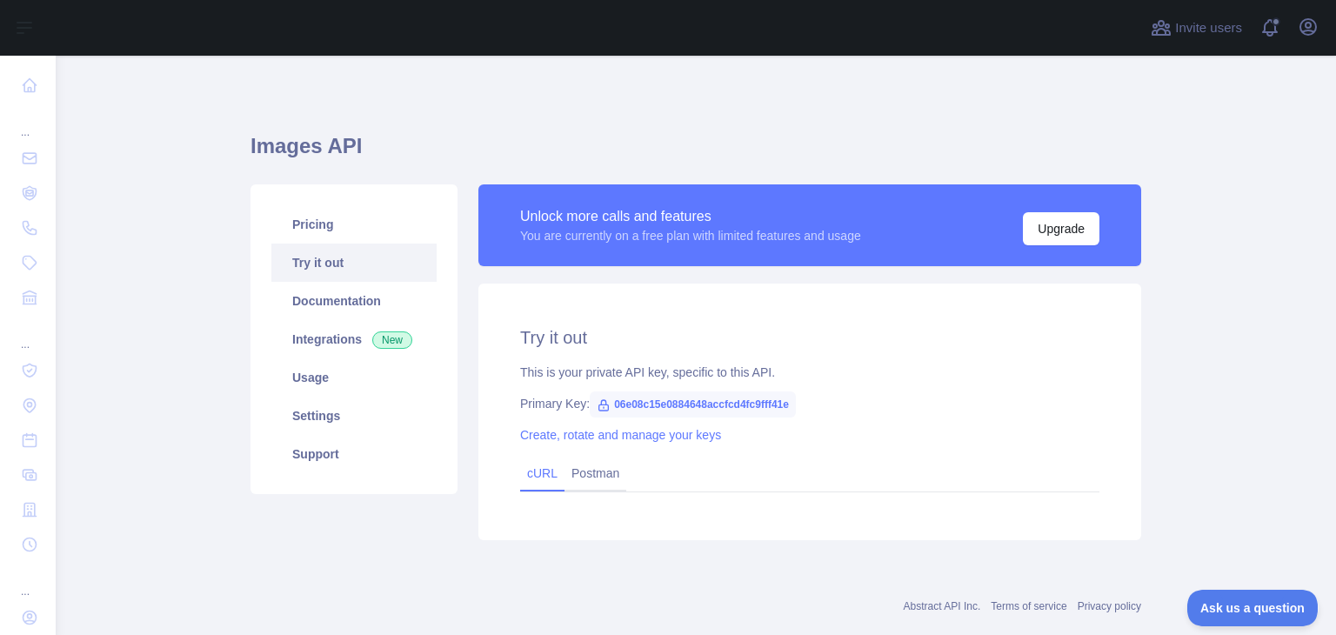  What do you see at coordinates (1209, 28) in the screenshot?
I see `span: Invite users` at bounding box center [1209, 28].